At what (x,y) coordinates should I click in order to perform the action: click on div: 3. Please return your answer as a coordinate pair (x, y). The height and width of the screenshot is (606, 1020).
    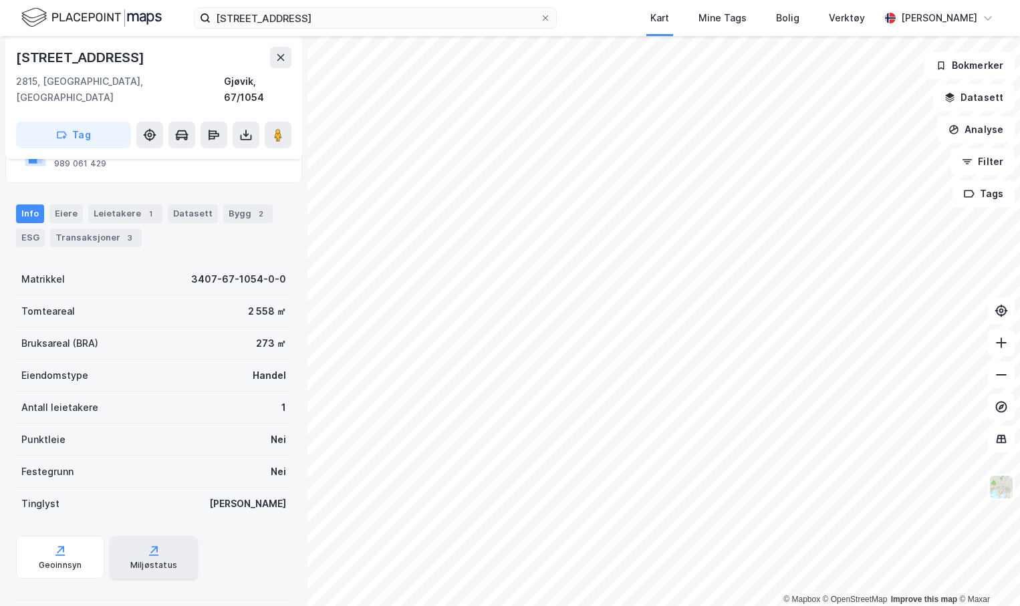
    Looking at the image, I should click on (130, 238).